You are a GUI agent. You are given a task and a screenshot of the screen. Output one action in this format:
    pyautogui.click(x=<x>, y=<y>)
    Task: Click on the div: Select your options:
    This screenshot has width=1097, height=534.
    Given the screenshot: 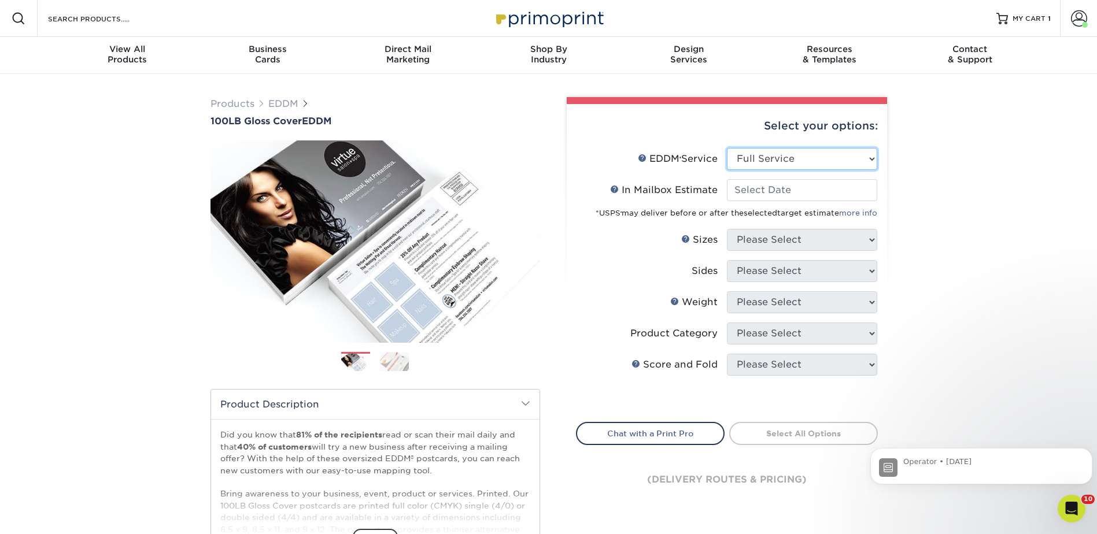 What is the action you would take?
    pyautogui.click(x=727, y=126)
    